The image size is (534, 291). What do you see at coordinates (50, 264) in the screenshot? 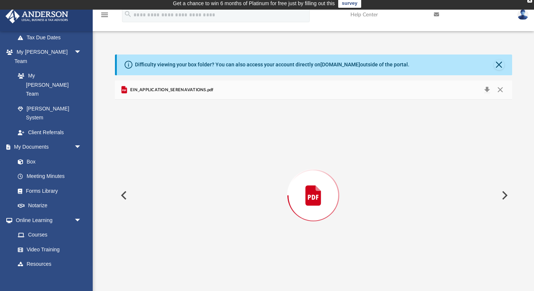
I see `a: Resources` at bounding box center [50, 264].